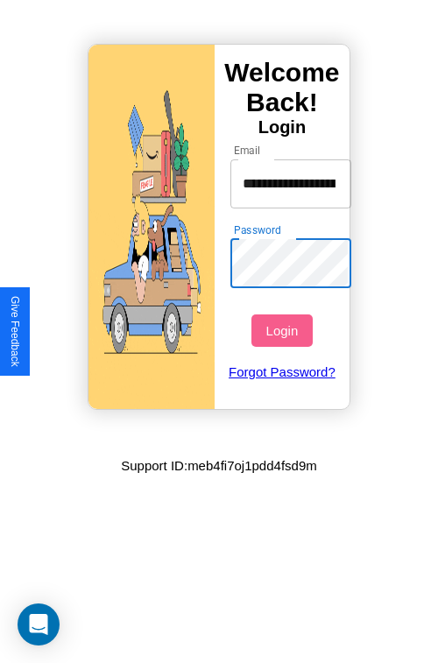 This screenshot has width=438, height=663. What do you see at coordinates (151, 227) in the screenshot?
I see `img: gif` at bounding box center [151, 227].